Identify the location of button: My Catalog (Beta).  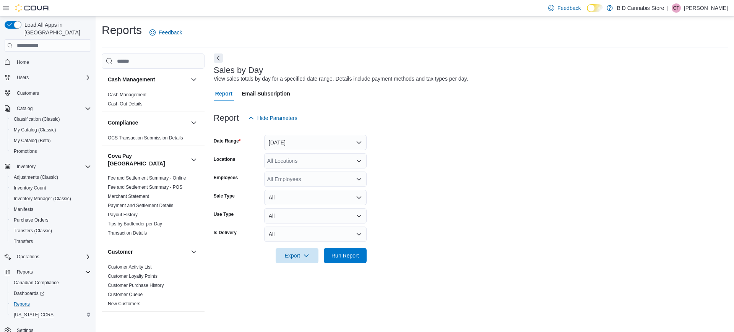
(51, 141).